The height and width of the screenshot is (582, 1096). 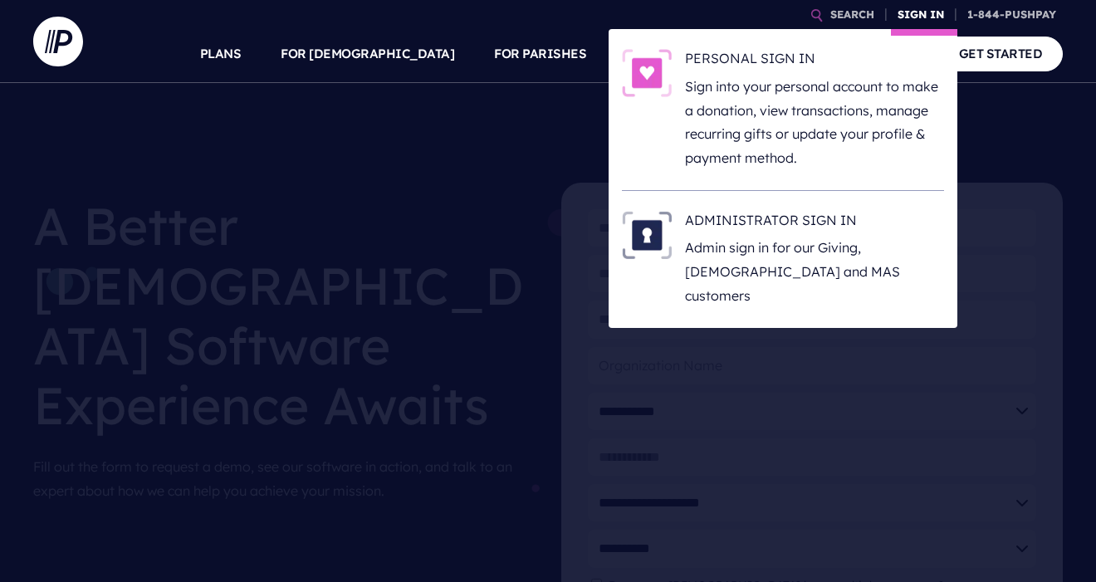 What do you see at coordinates (815, 122) in the screenshot?
I see `p: Sign into your personal account to make a donation, view transactions, manage recurring gifts or ...` at bounding box center [815, 122].